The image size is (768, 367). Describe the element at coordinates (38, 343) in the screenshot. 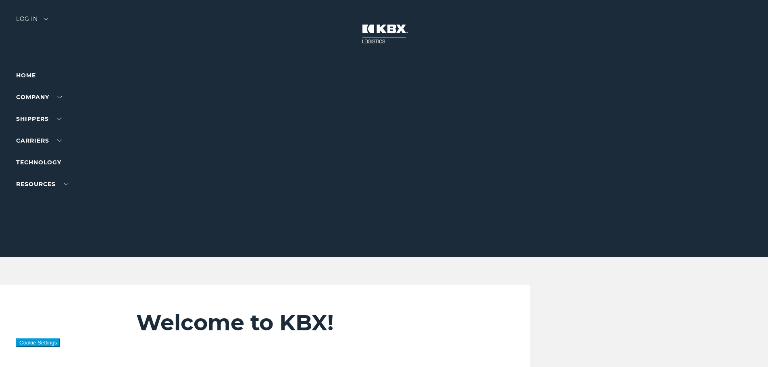

I see `button: Cookie Settings` at that location.